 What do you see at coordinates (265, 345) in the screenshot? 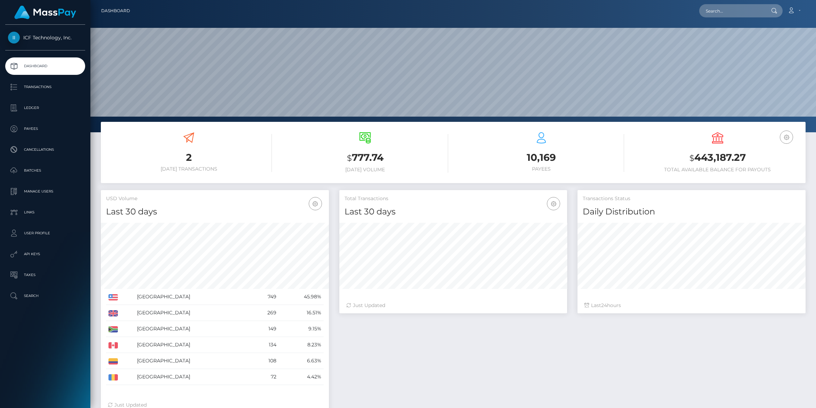
I see `td: 134` at bounding box center [265, 345].